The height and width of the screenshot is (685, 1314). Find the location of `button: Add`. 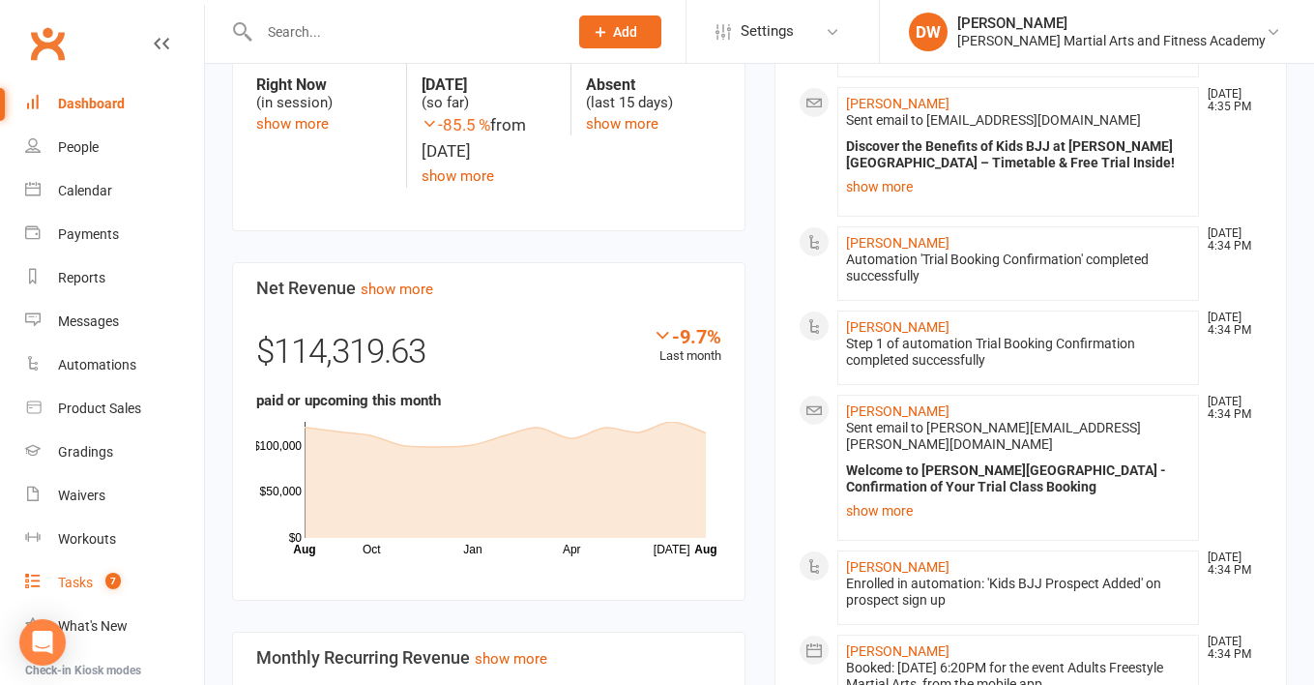

button: Add is located at coordinates (620, 32).